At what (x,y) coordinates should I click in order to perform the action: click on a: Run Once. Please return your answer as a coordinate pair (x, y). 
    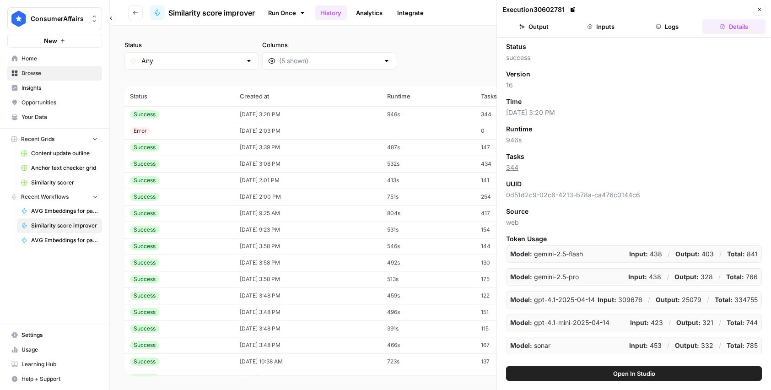
    Looking at the image, I should click on (286, 13).